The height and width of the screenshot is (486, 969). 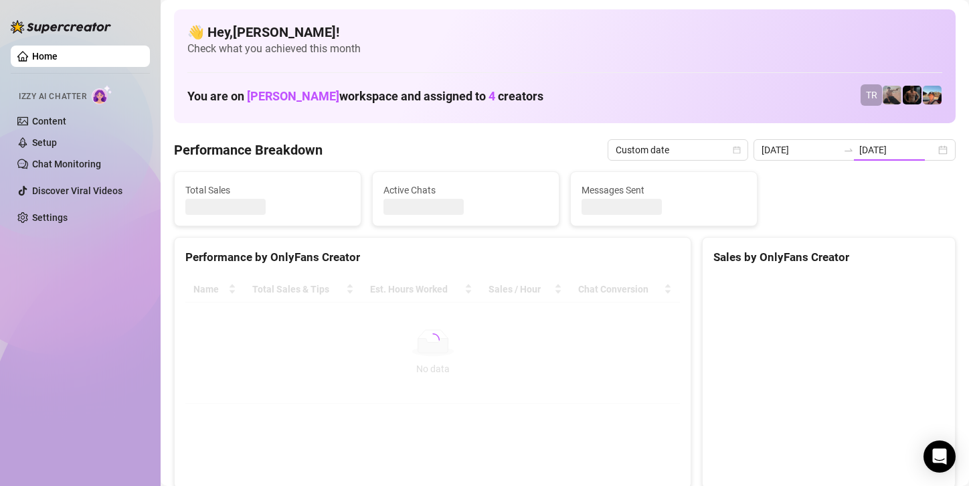 What do you see at coordinates (61, 27) in the screenshot?
I see `img: logo-BBDzfeDw.svg` at bounding box center [61, 27].